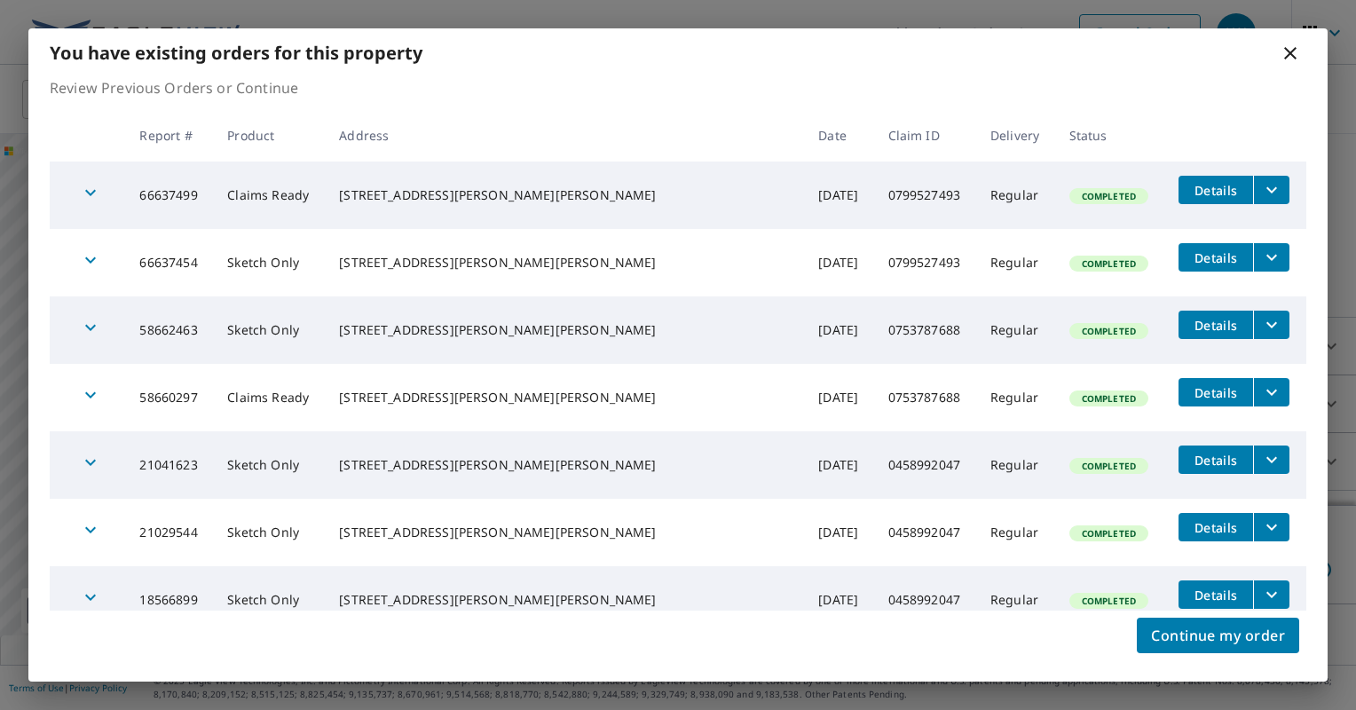 This screenshot has height=710, width=1356. Describe the element at coordinates (1216, 392) in the screenshot. I see `button: detailsBtn-58660297` at that location.